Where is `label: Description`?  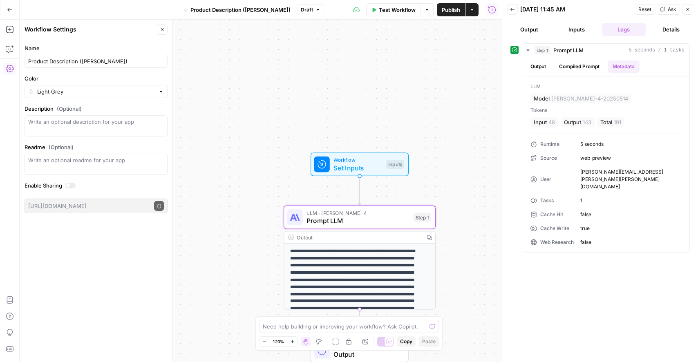
label: Description is located at coordinates (96, 109).